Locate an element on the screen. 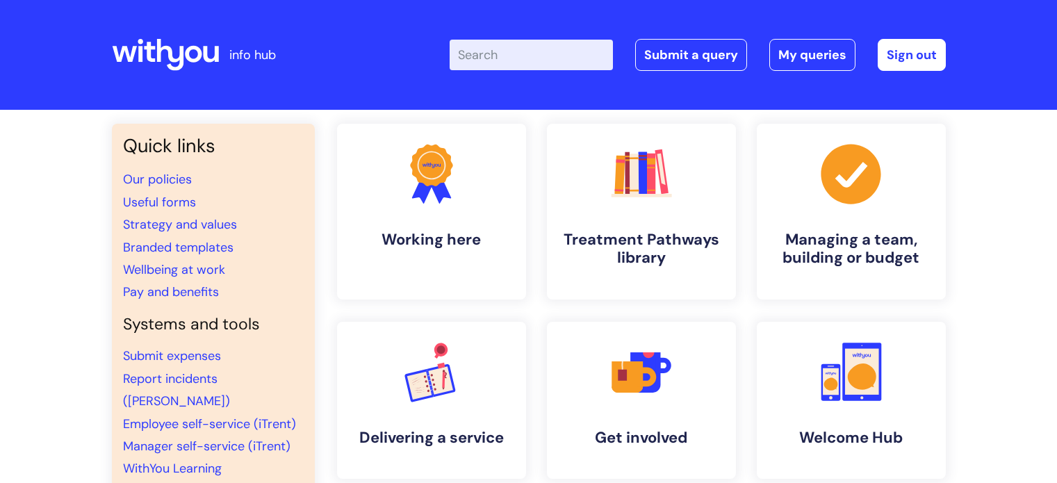  a: Pay and benefits is located at coordinates (171, 292).